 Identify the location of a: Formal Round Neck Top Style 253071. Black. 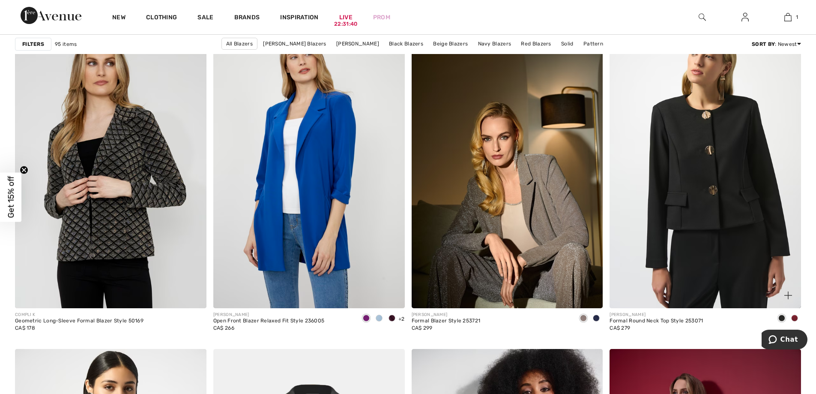
(705, 164).